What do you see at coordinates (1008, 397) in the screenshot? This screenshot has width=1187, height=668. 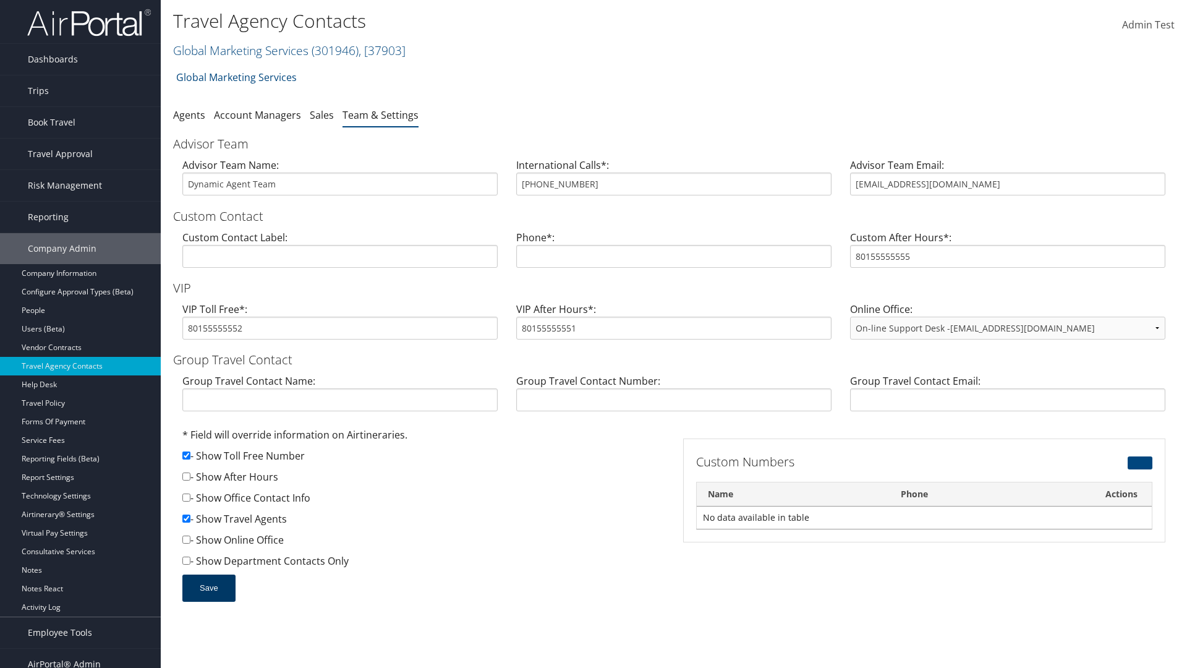 I see `div: Group Travel Contact Email:` at bounding box center [1008, 397].